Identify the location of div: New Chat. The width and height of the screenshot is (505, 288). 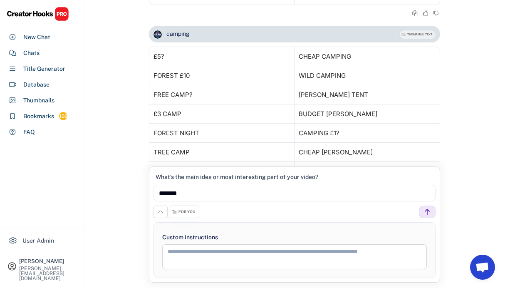
(37, 37).